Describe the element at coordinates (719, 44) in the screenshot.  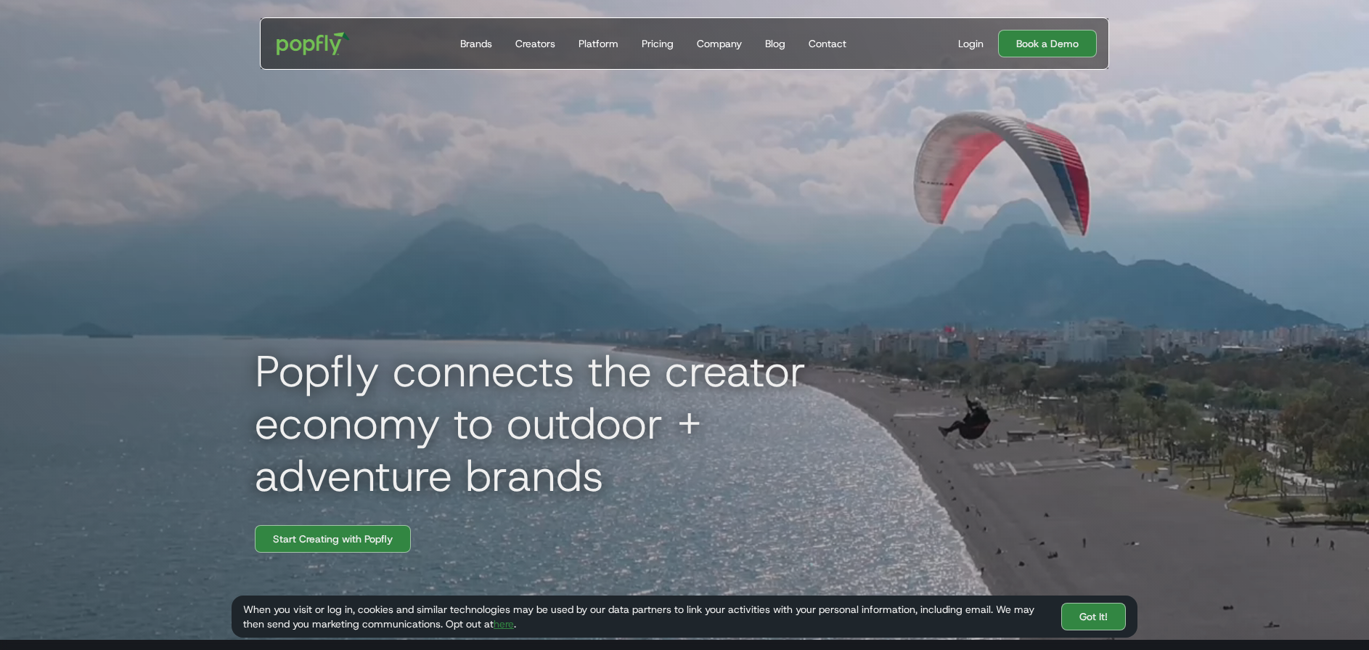
I see `a: Company` at that location.